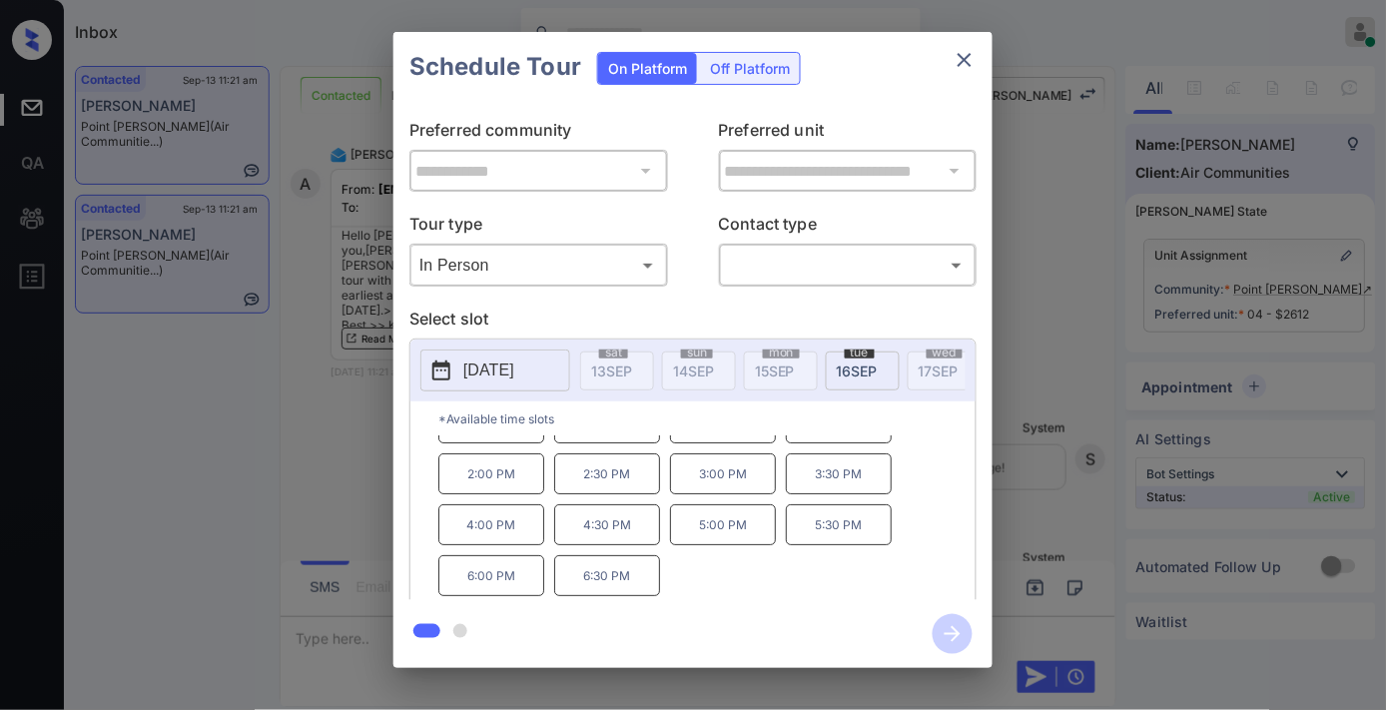 The height and width of the screenshot is (710, 1386). What do you see at coordinates (953, 634) in the screenshot?
I see `button: btn-next` at bounding box center [953, 634].